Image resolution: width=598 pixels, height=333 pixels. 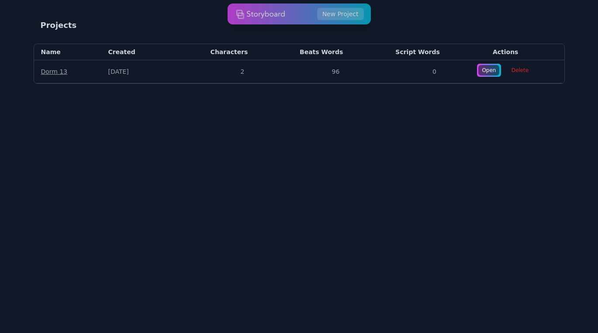 I want to click on a: New Project, so click(x=340, y=14).